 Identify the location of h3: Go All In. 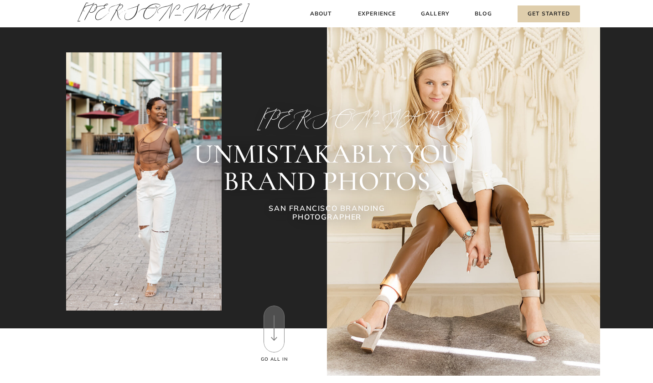
(274, 360).